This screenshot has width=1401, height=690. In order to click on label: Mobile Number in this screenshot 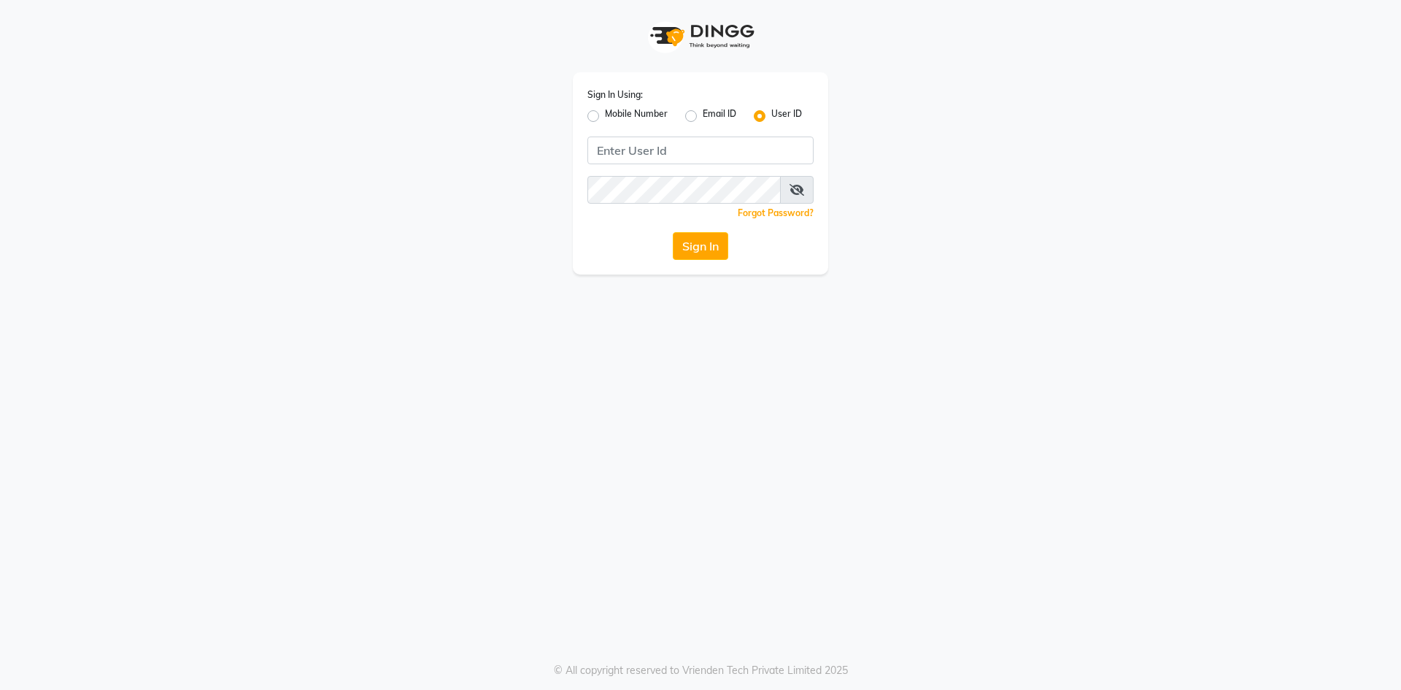, I will do `click(636, 116)`.